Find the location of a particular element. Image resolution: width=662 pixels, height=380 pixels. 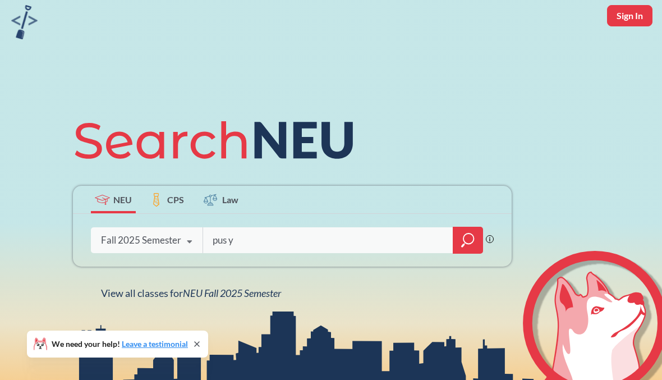

span: NEU Fall 2025 Semester is located at coordinates (232, 293).